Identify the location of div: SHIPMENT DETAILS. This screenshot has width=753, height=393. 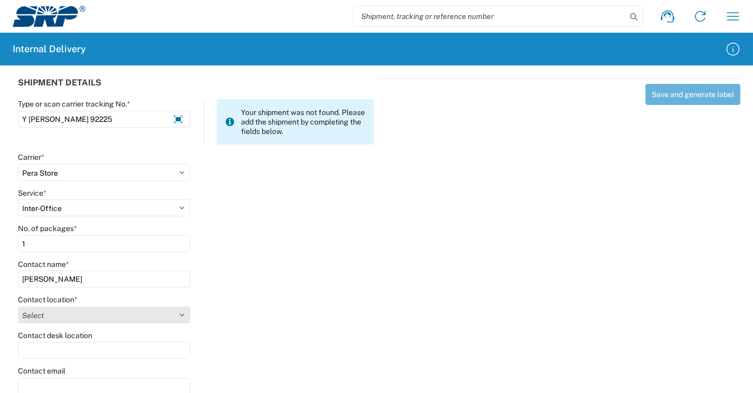
(196, 89).